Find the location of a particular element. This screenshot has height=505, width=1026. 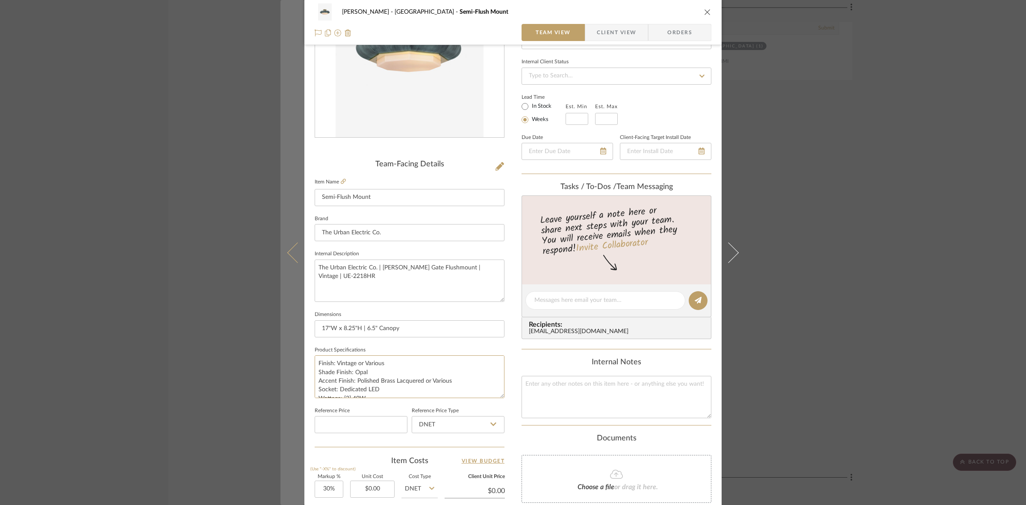

mat-radio-group: Select item type is located at coordinates (543, 113).